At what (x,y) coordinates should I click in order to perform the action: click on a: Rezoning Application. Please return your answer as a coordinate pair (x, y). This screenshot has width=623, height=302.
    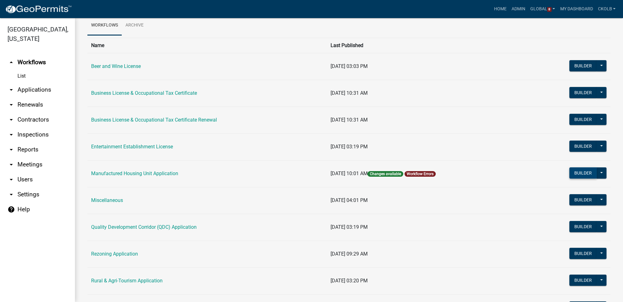
    Looking at the image, I should click on (115, 254).